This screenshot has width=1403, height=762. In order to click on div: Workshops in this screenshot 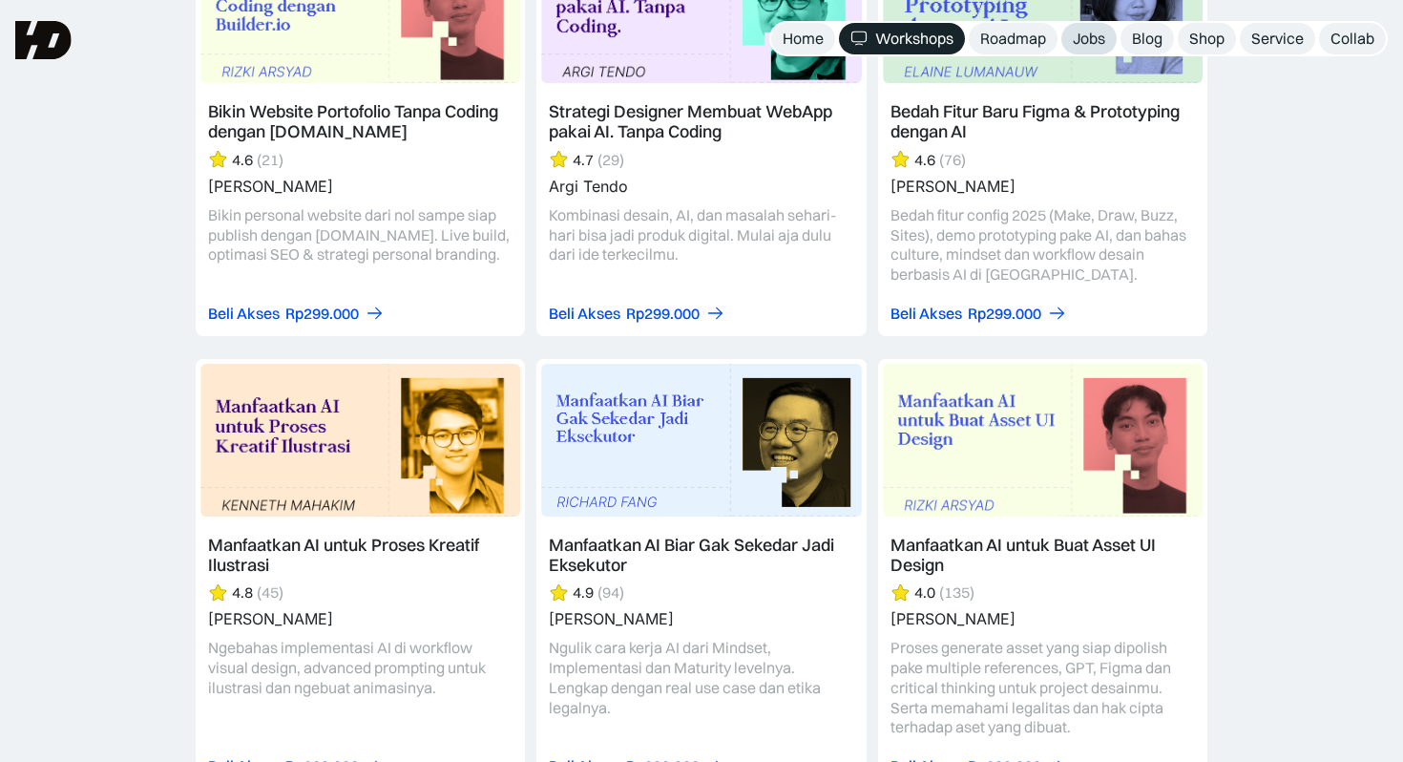, I will do `click(914, 38)`.